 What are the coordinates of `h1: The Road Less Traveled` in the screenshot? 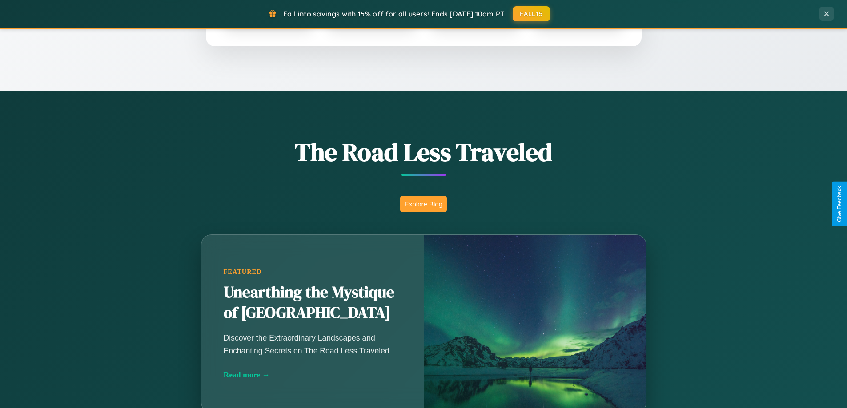 It's located at (423, 152).